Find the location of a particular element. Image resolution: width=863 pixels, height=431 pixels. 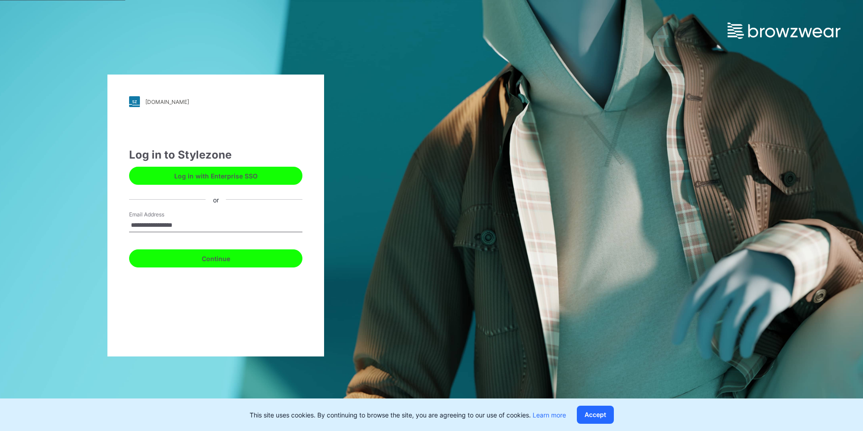

img: stylezone-logo.562084cfcfab977791bfbf7441f1a819.svg is located at coordinates (135, 102).